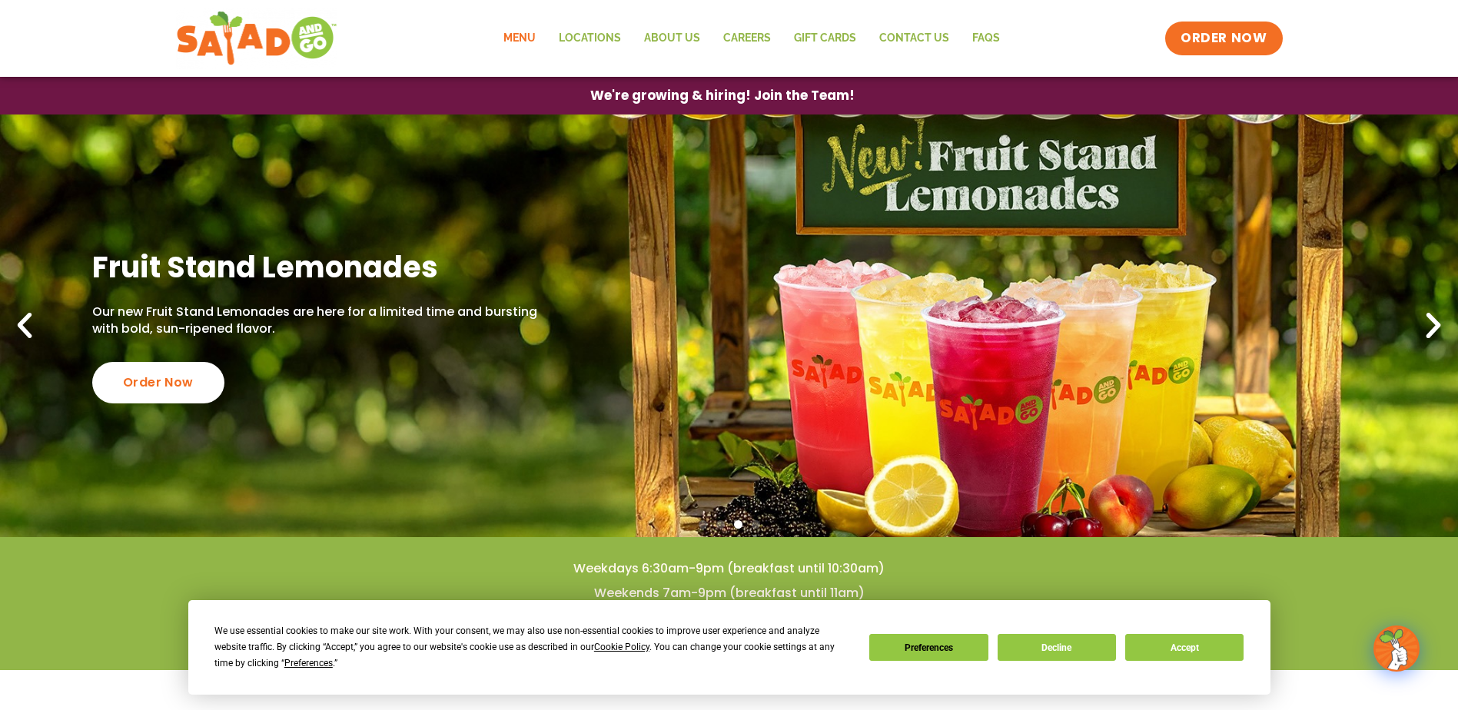  I want to click on a: Careers, so click(747, 38).